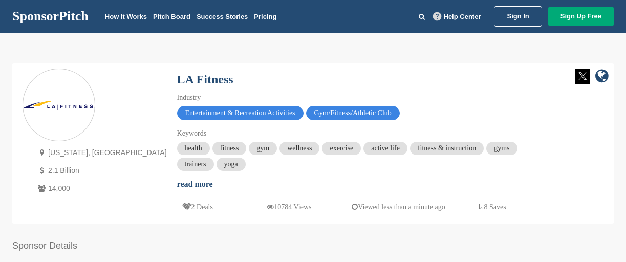 This screenshot has width=626, height=262. Describe the element at coordinates (581, 16) in the screenshot. I see `a: Sign Up Free` at that location.